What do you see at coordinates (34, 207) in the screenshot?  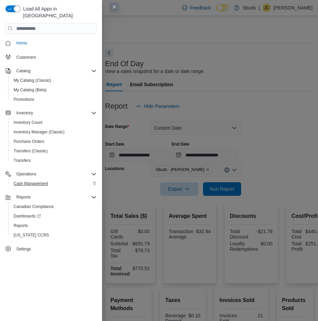 I see `a: Canadian Compliance` at bounding box center [34, 207].